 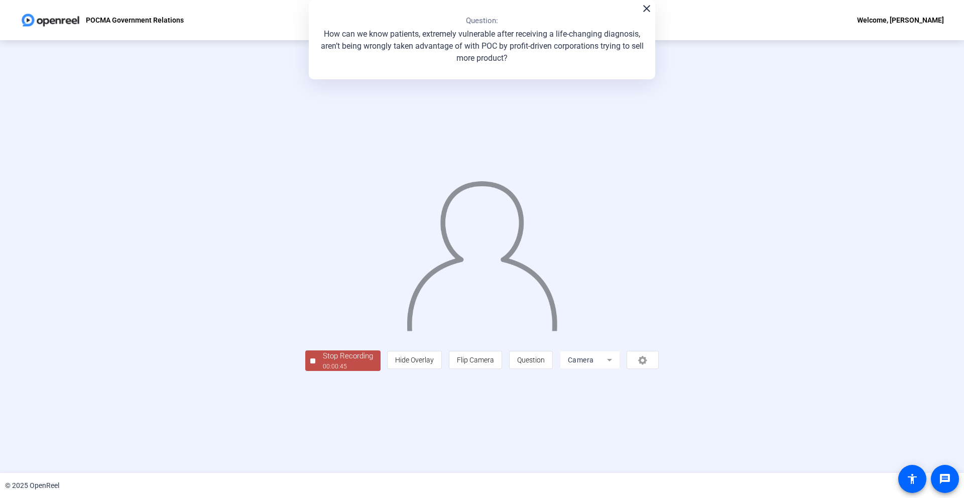 I want to click on img: OpenReel logo, so click(x=50, y=20).